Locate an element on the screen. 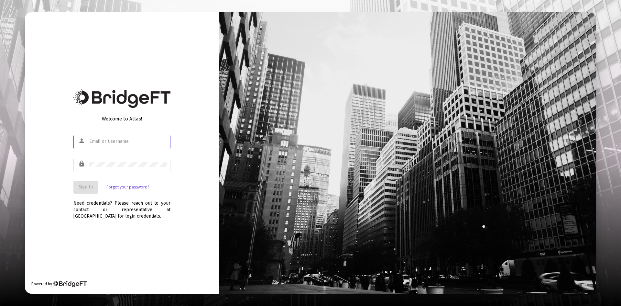 This screenshot has height=306, width=621. span: Sign In is located at coordinates (86, 187).